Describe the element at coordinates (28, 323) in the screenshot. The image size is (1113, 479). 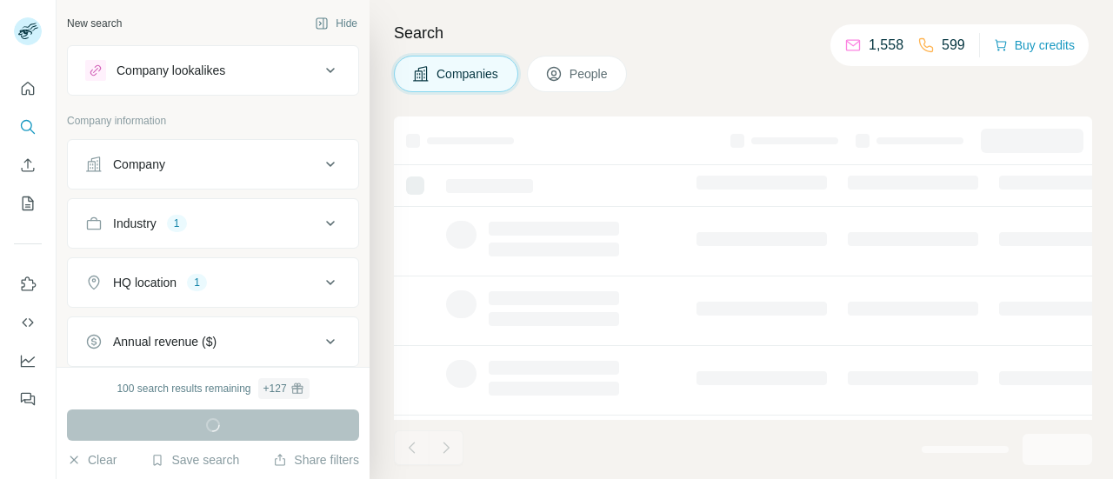
I see `button: Use Surfe API` at that location.